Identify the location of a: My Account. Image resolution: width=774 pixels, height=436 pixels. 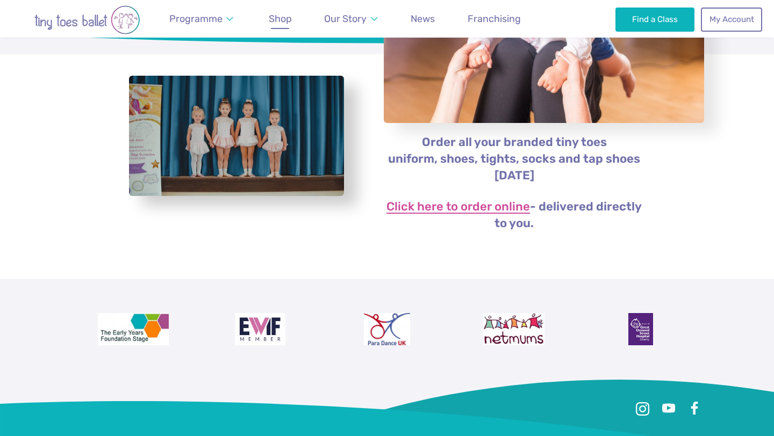
(731, 19).